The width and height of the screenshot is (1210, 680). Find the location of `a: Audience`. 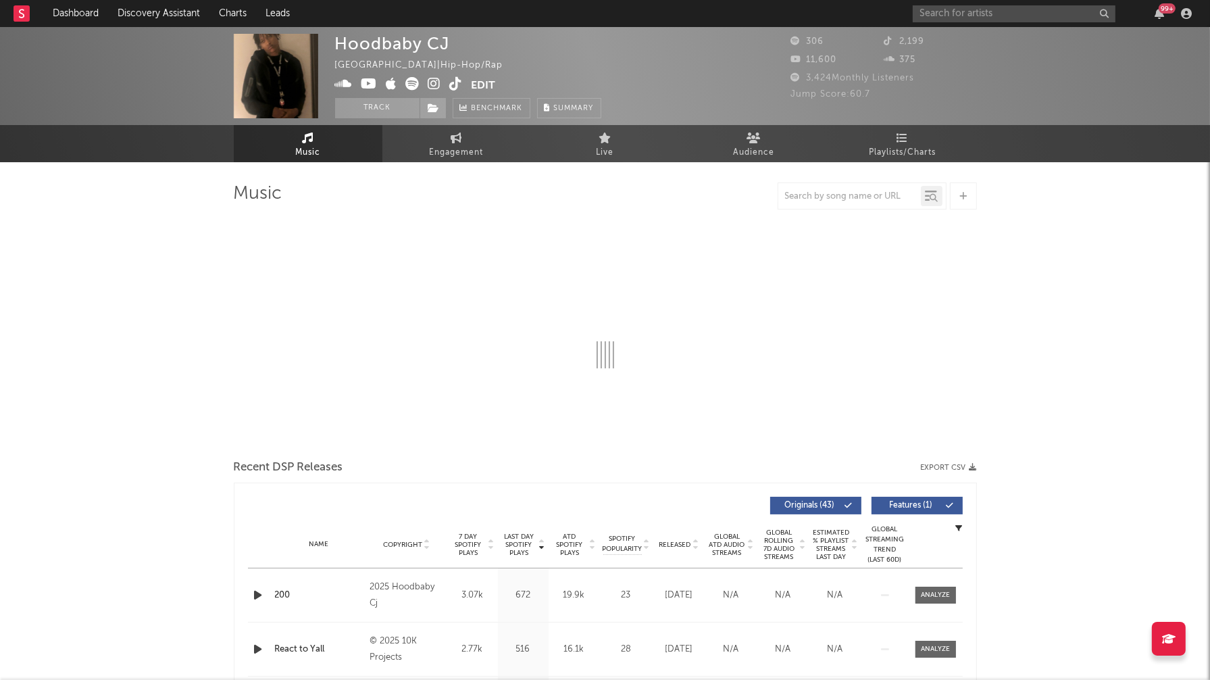

a: Audience is located at coordinates (754, 143).